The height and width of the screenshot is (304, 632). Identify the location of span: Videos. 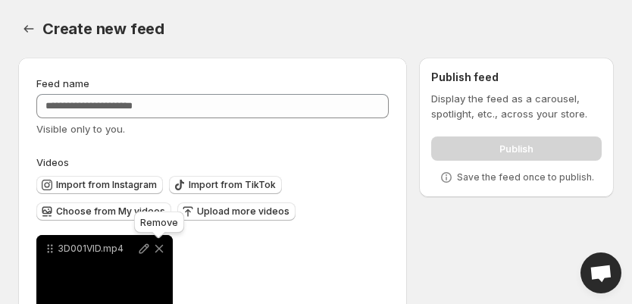
(52, 162).